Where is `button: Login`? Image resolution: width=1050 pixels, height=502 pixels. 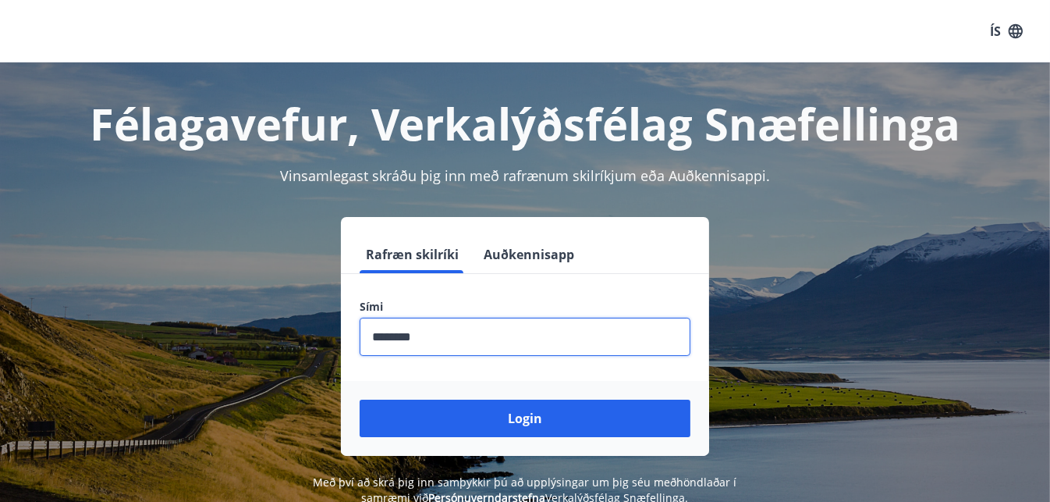
button: Login is located at coordinates (525, 418).